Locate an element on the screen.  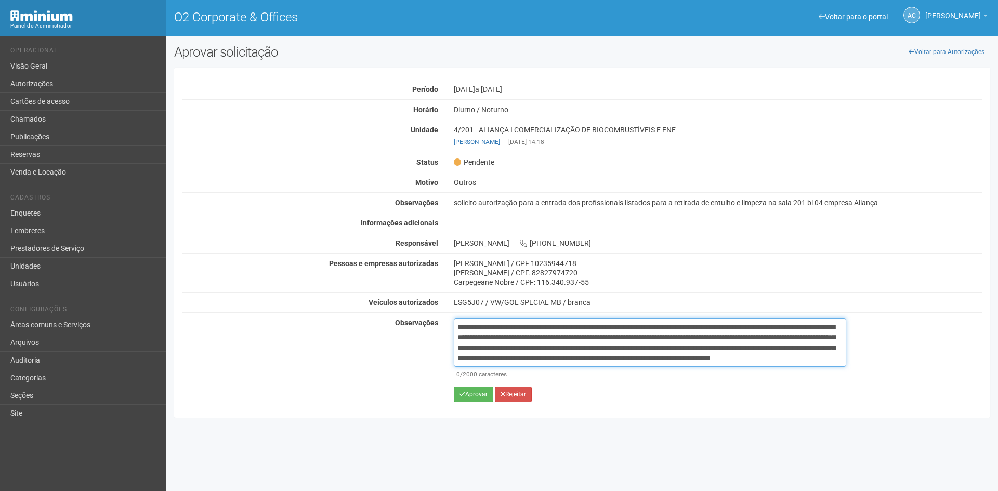
span: Ana Carla de Carvalho Silva is located at coordinates (953, 10).